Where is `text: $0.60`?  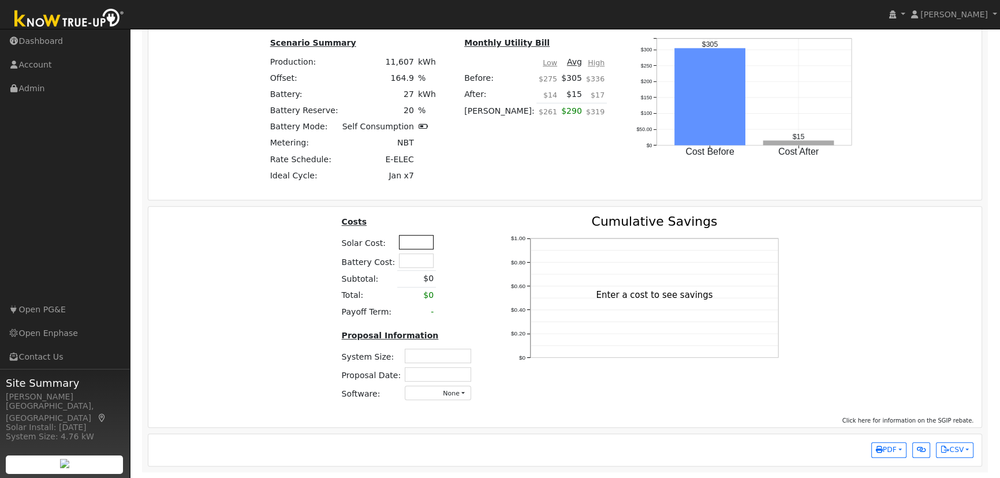 text: $0.60 is located at coordinates (518, 285).